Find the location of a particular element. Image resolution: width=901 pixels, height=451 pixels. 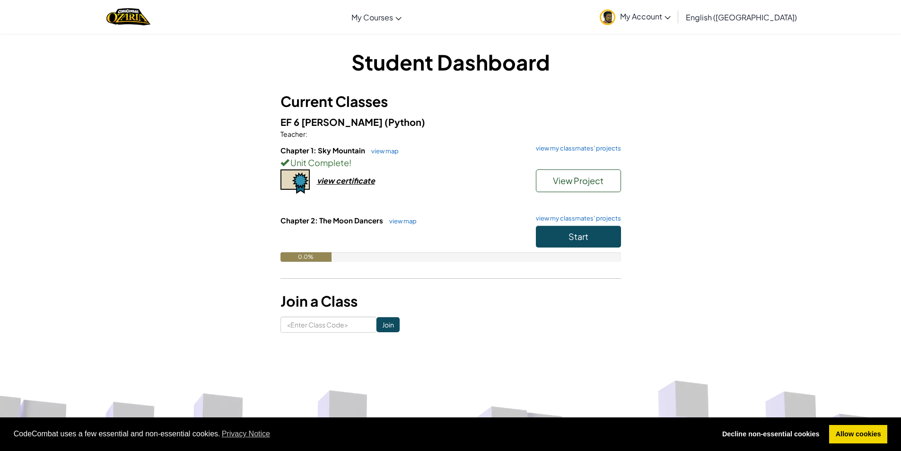

div: view certificate is located at coordinates (346, 180).